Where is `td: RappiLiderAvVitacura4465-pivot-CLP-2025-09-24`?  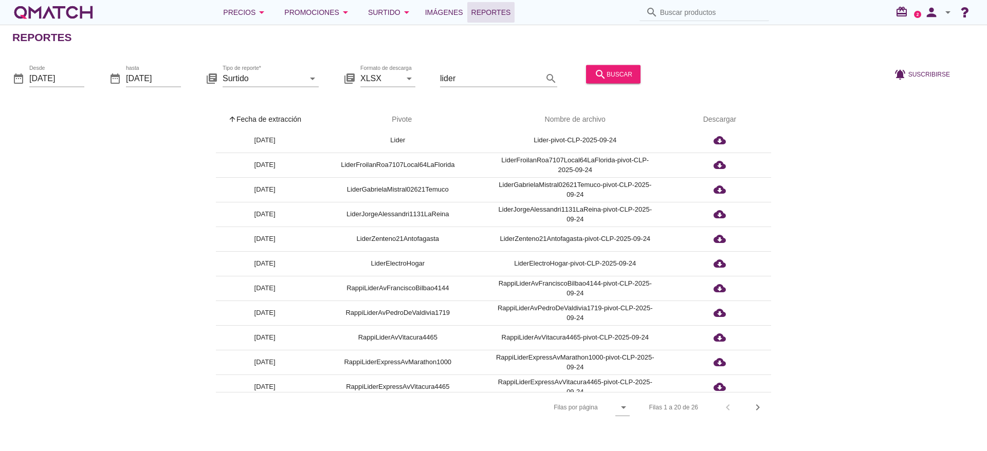
td: RappiLiderAvVitacura4465-pivot-CLP-2025-09-24 is located at coordinates (575, 338).